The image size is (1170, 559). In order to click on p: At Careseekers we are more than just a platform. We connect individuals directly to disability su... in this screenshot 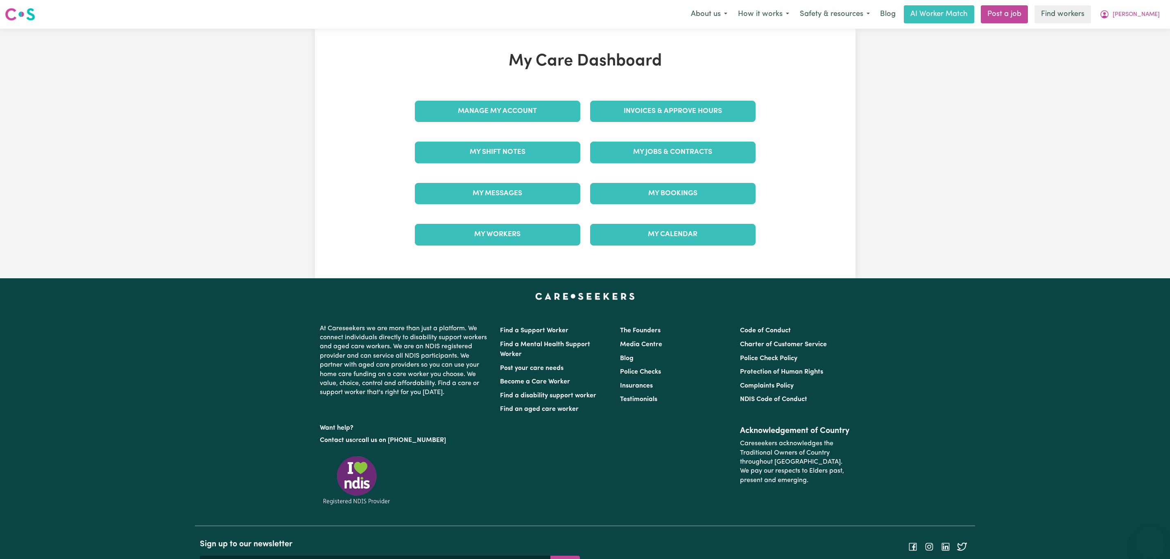, I will do `click(405, 361)`.